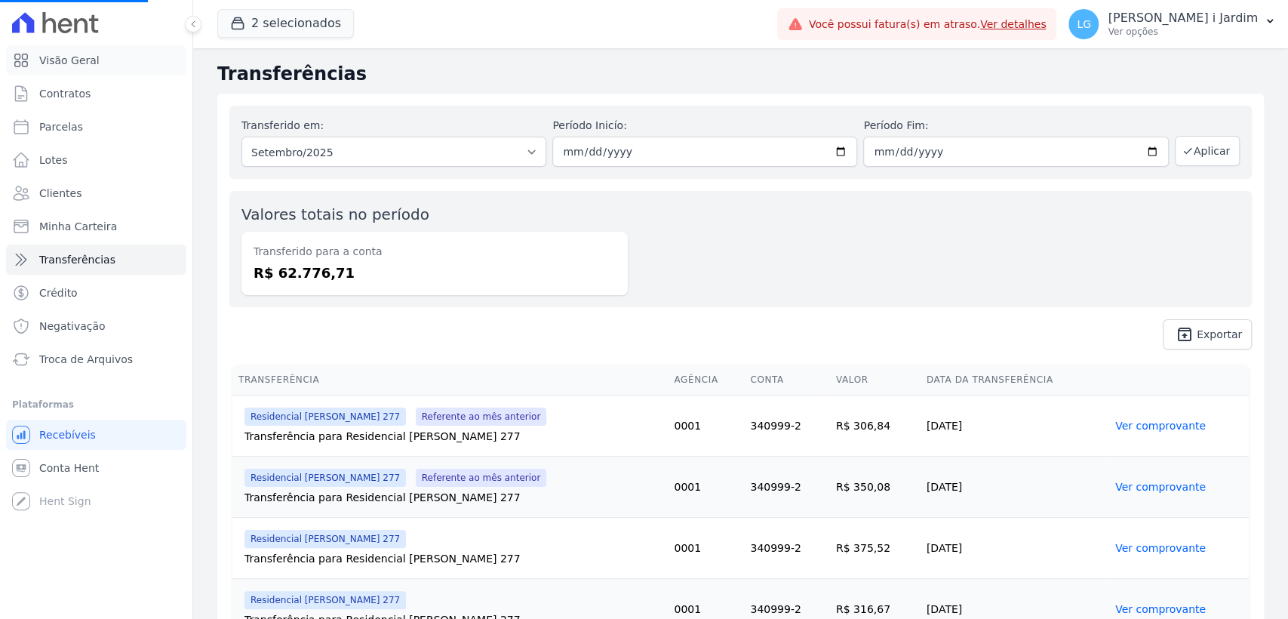 This screenshot has width=1288, height=619. What do you see at coordinates (96, 94) in the screenshot?
I see `a: Contratos` at bounding box center [96, 94].